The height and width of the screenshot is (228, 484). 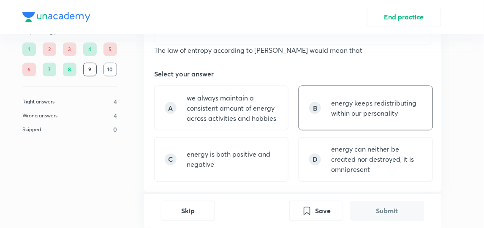 What do you see at coordinates (316, 211) in the screenshot?
I see `button: Save` at bounding box center [316, 211].